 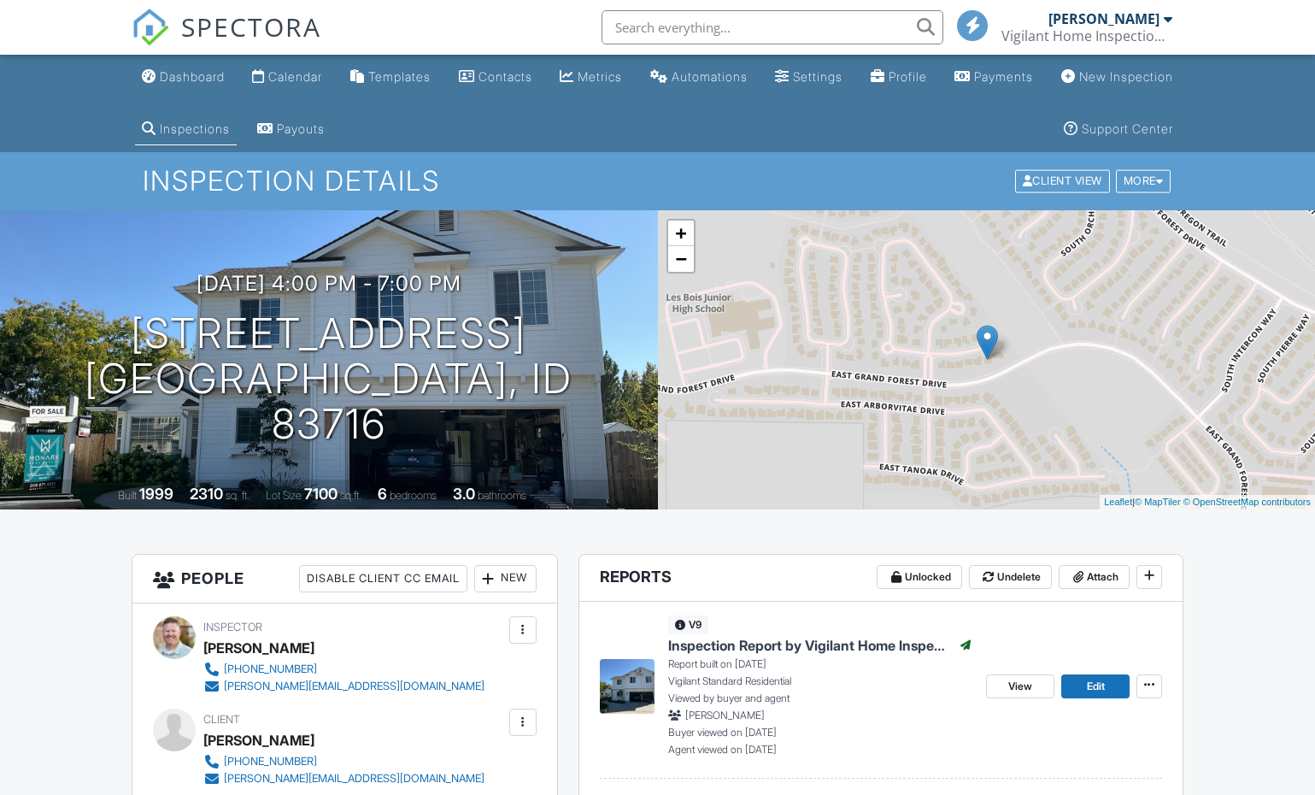 I want to click on img: The Best Home Inspection Software - Spectora, so click(x=150, y=27).